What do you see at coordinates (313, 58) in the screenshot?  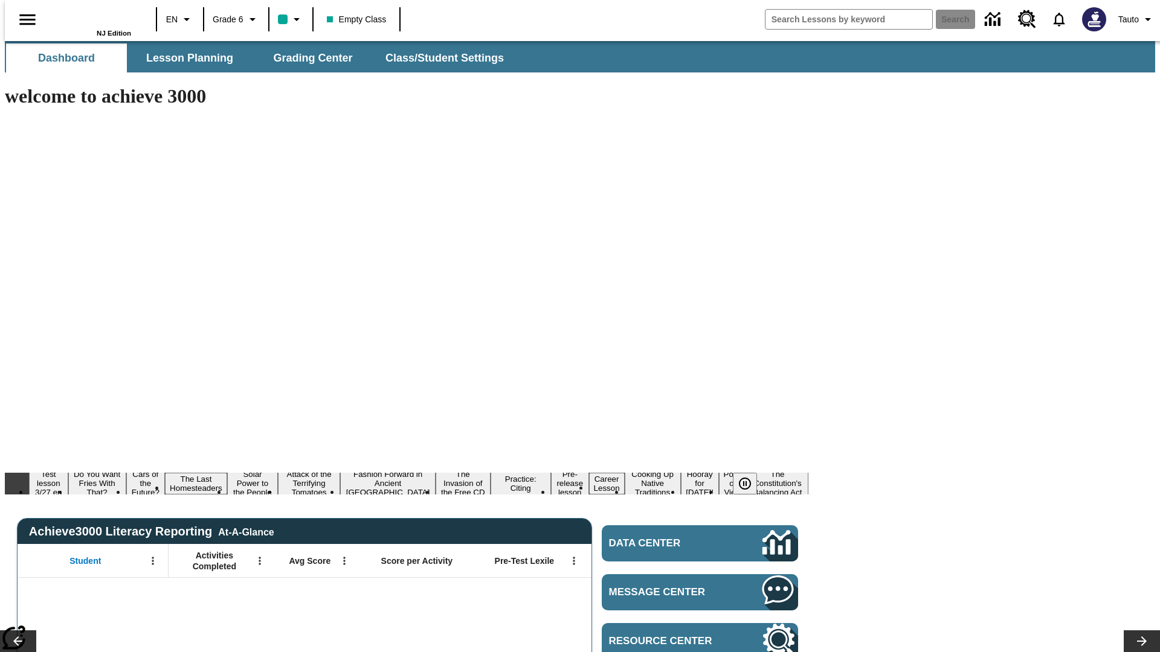 I see `button: Grading Center` at bounding box center [313, 58].